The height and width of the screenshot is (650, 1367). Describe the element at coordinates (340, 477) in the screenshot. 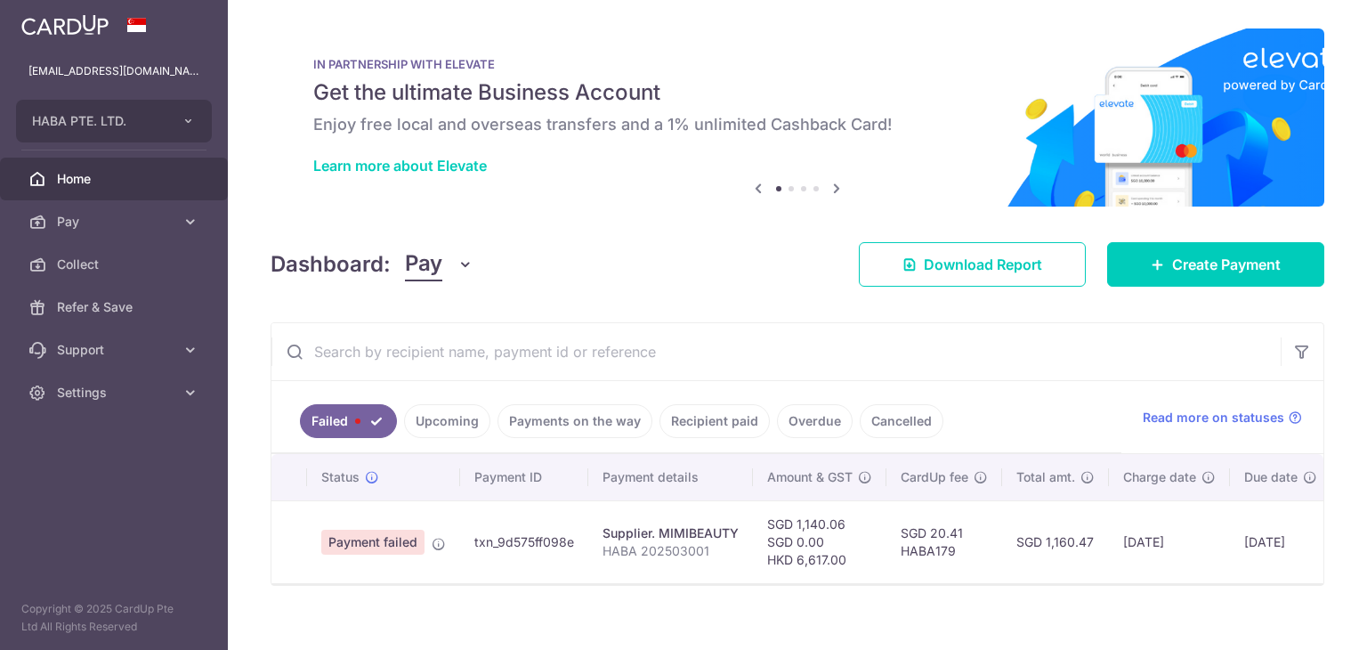

I see `span: Status` at that location.